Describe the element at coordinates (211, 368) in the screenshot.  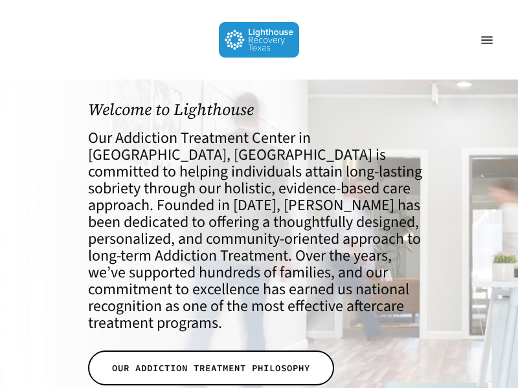
I see `span: OUR ADDICTION TREATMENT PHILOSOPHY` at that location.